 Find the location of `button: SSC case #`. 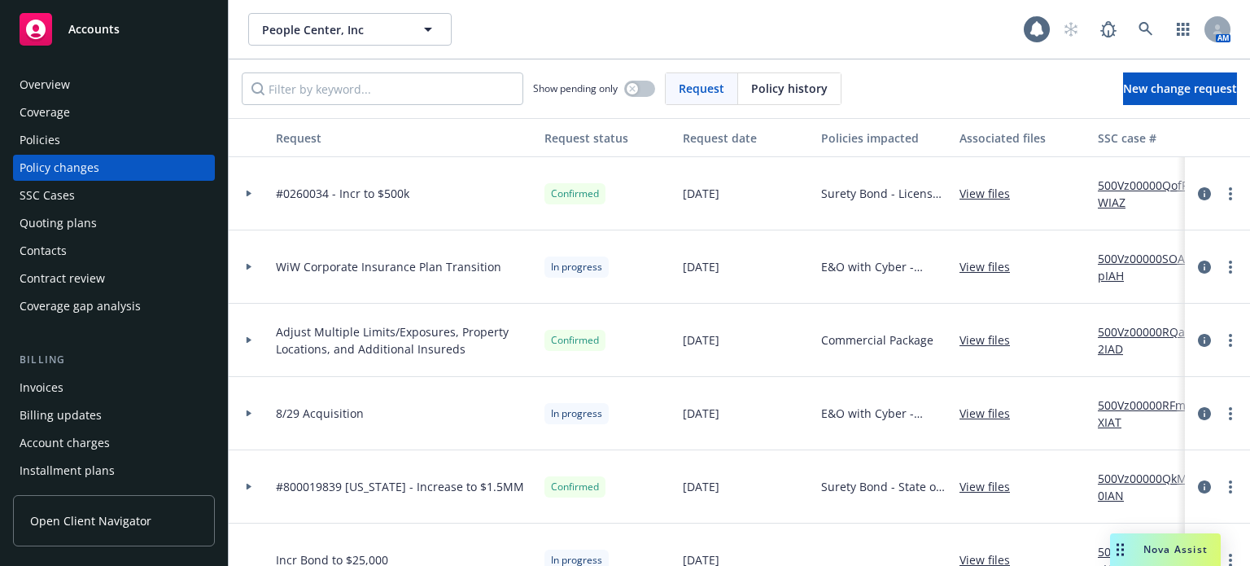

button: SSC case # is located at coordinates (1152, 138).